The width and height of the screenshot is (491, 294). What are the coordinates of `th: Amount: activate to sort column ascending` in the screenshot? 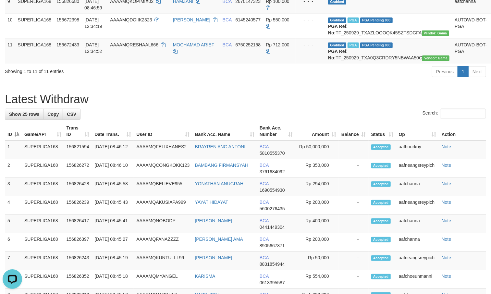 It's located at (317, 131).